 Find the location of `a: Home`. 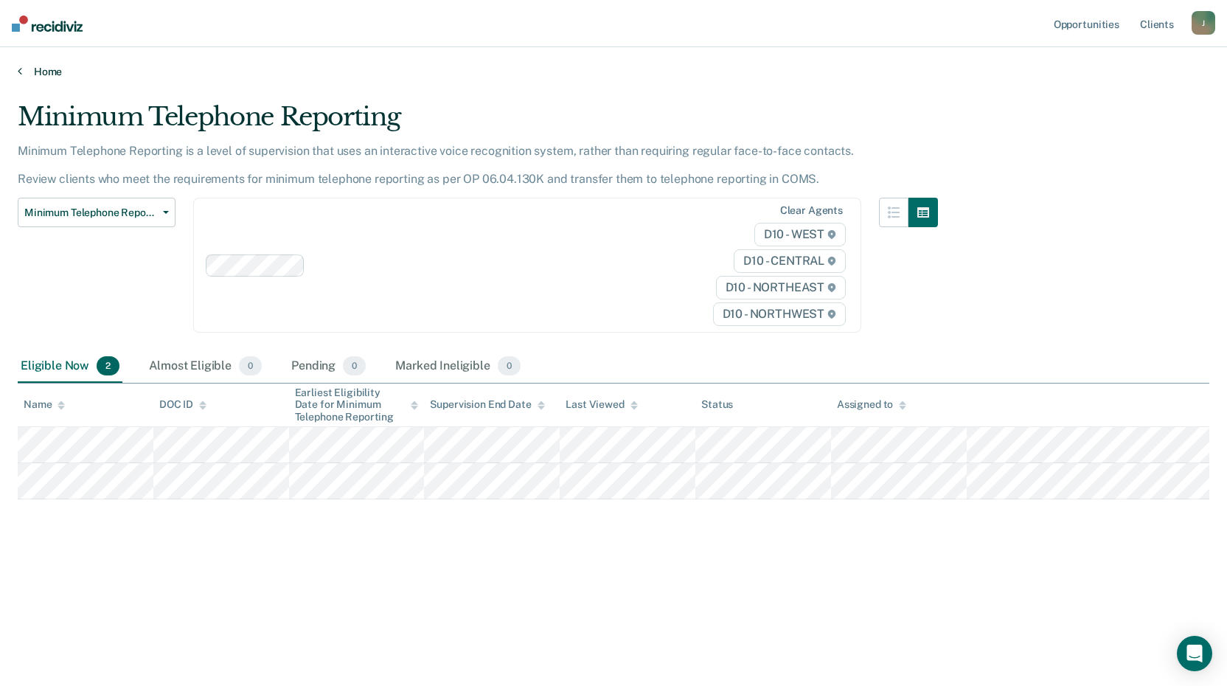

a: Home is located at coordinates (614, 72).